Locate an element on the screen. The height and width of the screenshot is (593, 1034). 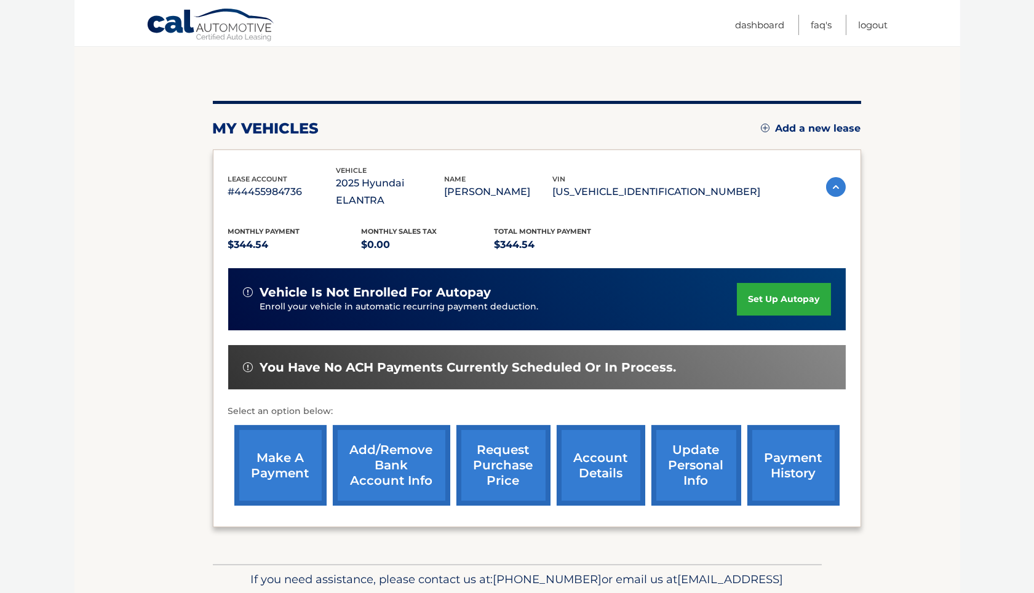
span: Monthly Payment is located at coordinates (264, 231).